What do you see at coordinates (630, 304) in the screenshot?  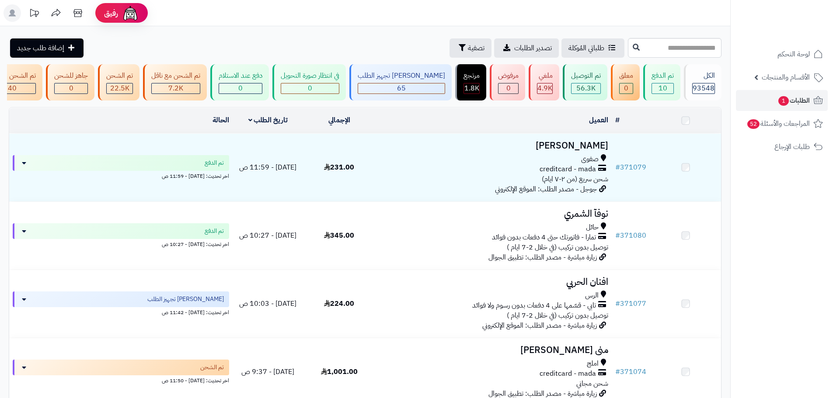 I see `a: #371077` at bounding box center [630, 304].